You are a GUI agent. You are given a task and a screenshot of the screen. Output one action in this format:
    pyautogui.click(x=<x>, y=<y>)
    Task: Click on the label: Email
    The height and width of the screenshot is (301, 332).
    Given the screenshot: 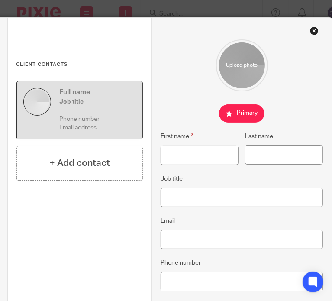 What is the action you would take?
    pyautogui.click(x=168, y=221)
    